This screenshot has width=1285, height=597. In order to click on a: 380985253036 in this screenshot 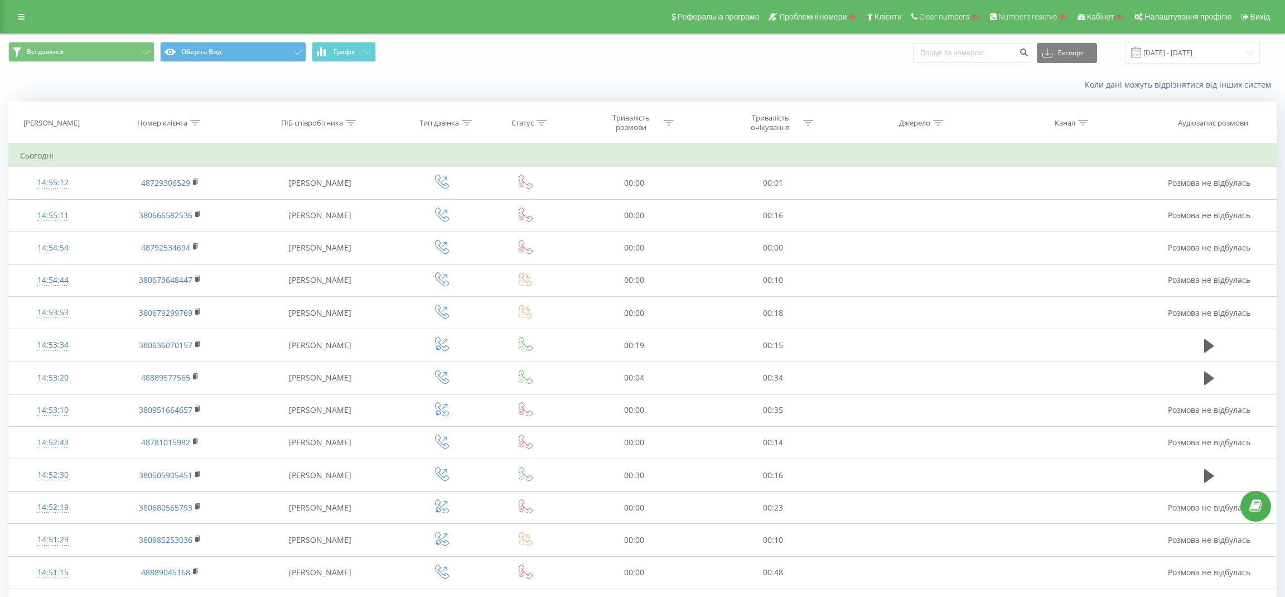, I will do `click(166, 539)`.